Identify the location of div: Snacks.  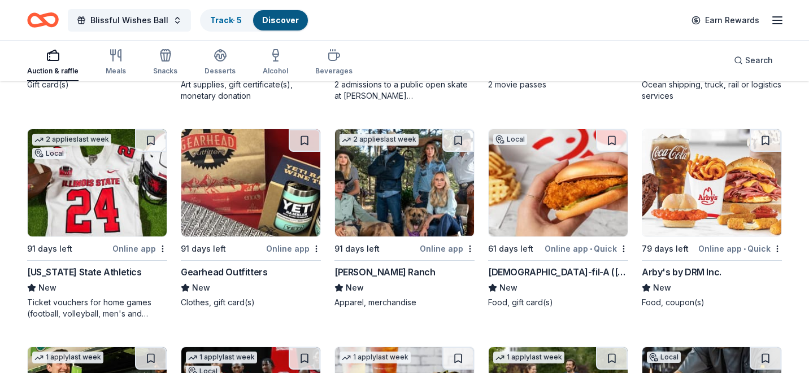
(165, 71).